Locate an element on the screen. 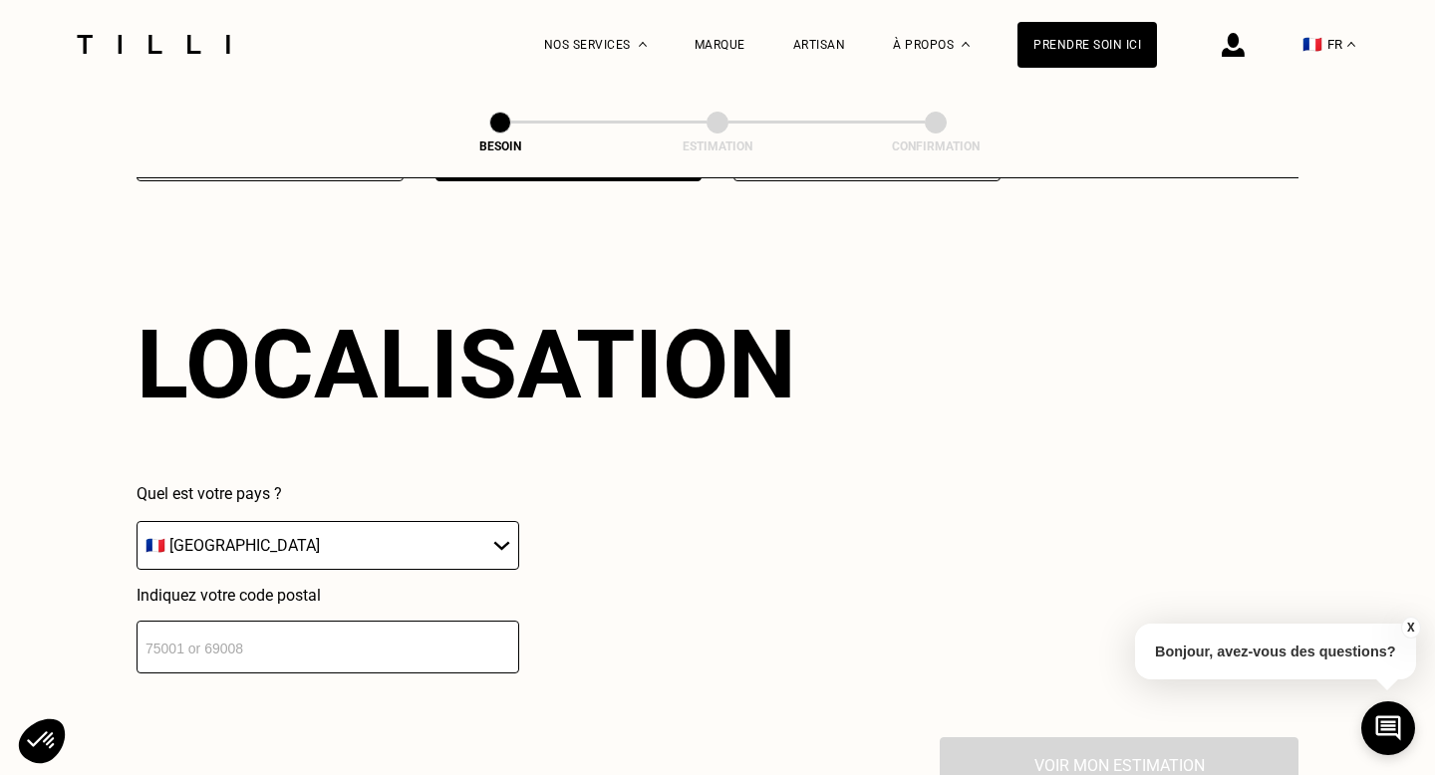  a: Logo du service de couturière Tilli is located at coordinates (153, 44).